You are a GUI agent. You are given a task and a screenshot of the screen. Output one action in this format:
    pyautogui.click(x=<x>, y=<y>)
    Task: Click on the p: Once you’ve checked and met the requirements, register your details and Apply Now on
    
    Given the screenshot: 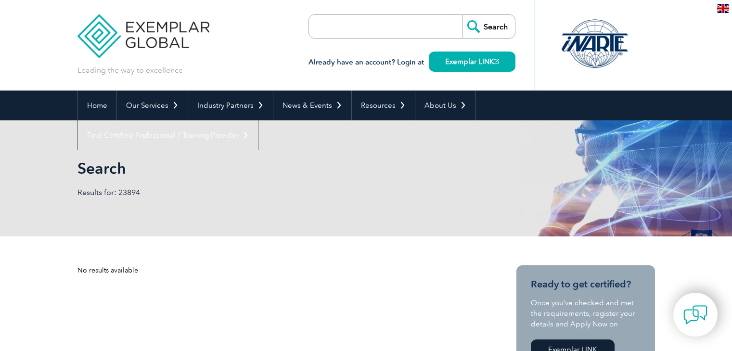 What is the action you would take?
    pyautogui.click(x=586, y=313)
    